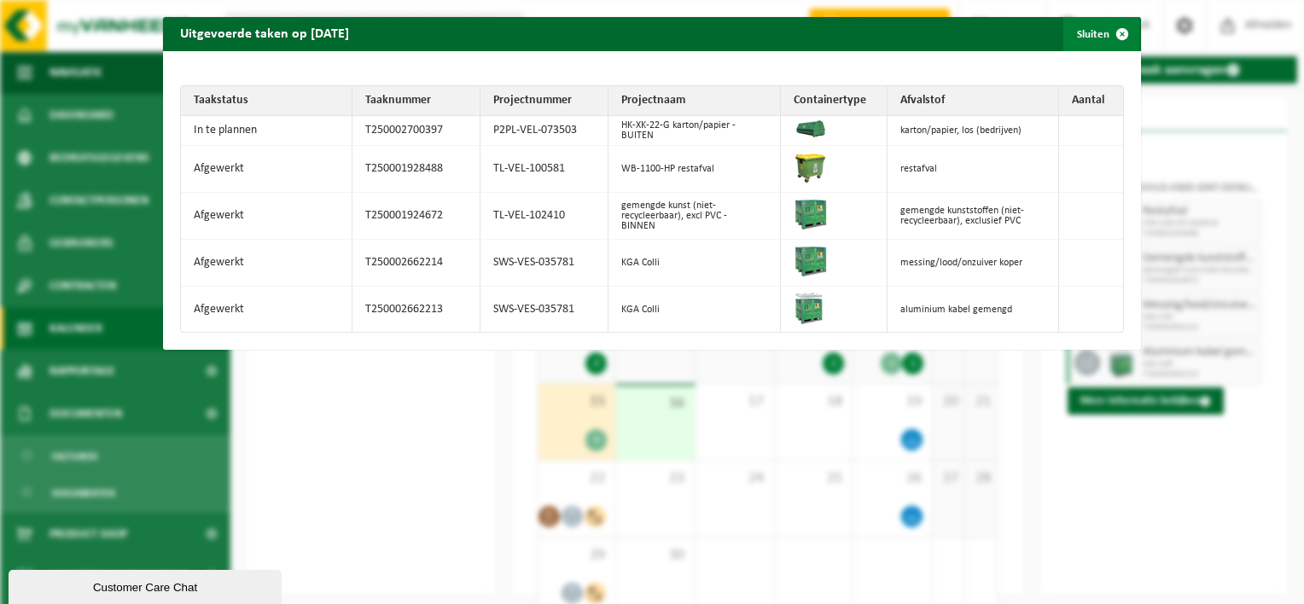 This screenshot has height=604, width=1304. What do you see at coordinates (266, 101) in the screenshot?
I see `th: Taakstatus` at bounding box center [266, 101].